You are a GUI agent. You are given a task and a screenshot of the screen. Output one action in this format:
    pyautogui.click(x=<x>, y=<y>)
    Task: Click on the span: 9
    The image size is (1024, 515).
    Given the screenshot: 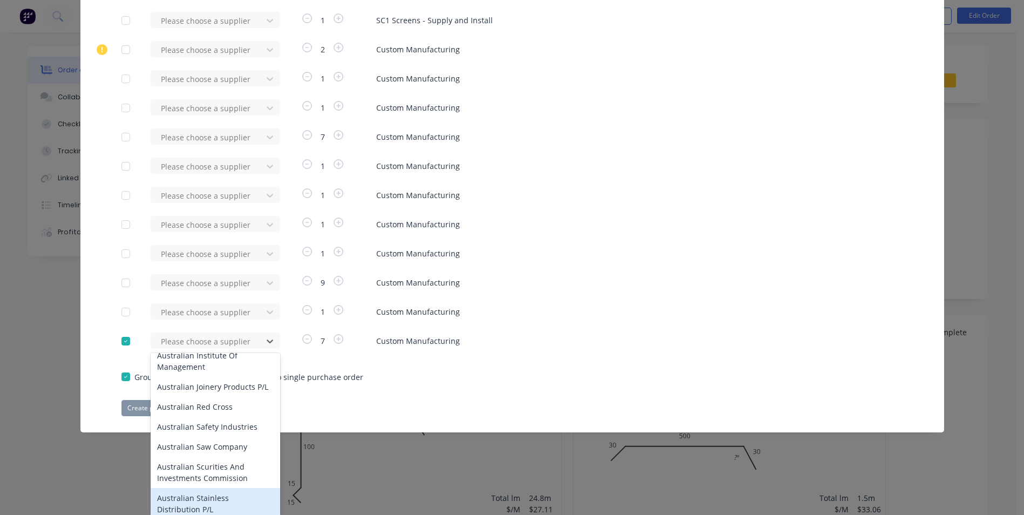 What is the action you would take?
    pyautogui.click(x=323, y=282)
    